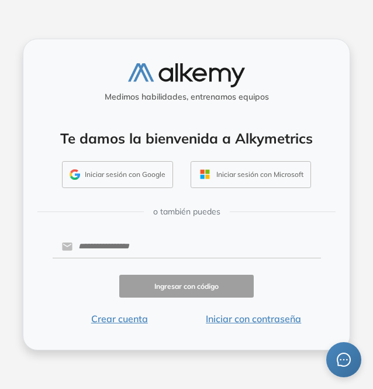  Describe the element at coordinates (187, 211) in the screenshot. I see `span: o también puedes` at that location.